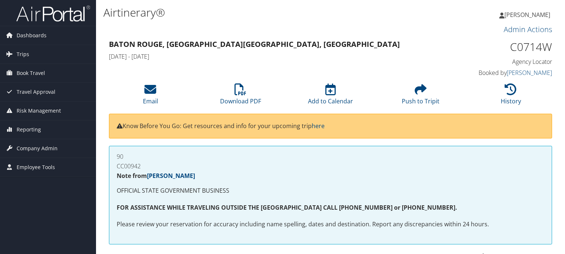  Describe the element at coordinates (318, 126) in the screenshot. I see `a: here` at that location.